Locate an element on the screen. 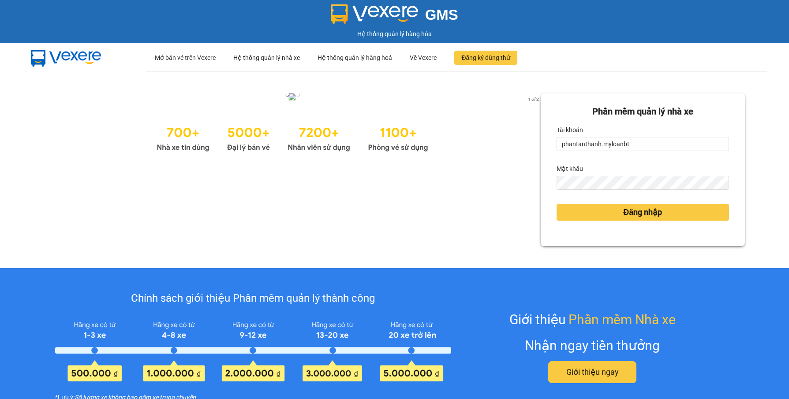 Image resolution: width=789 pixels, height=399 pixels. input: Mật khẩu is located at coordinates (642, 183).